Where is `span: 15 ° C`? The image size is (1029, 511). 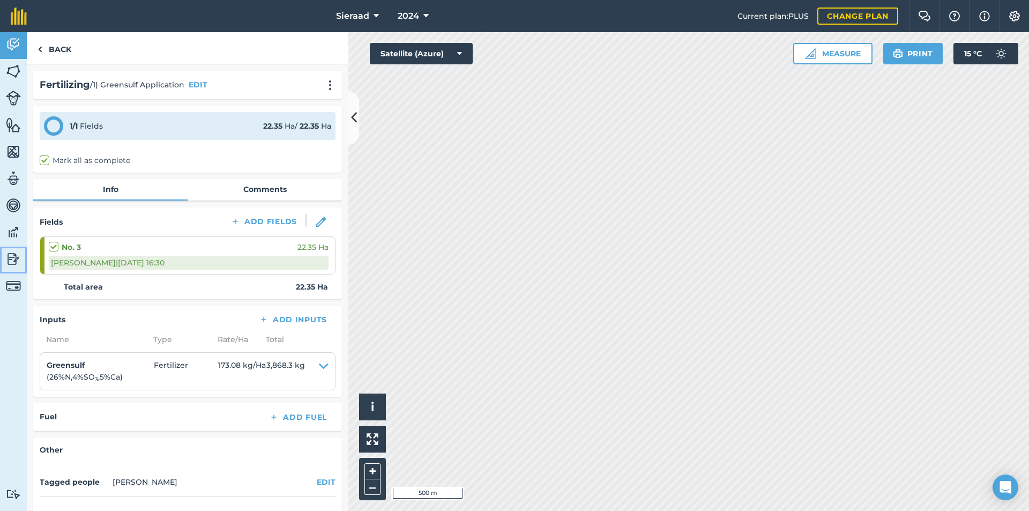
span: 15 ° C is located at coordinates (973, 54).